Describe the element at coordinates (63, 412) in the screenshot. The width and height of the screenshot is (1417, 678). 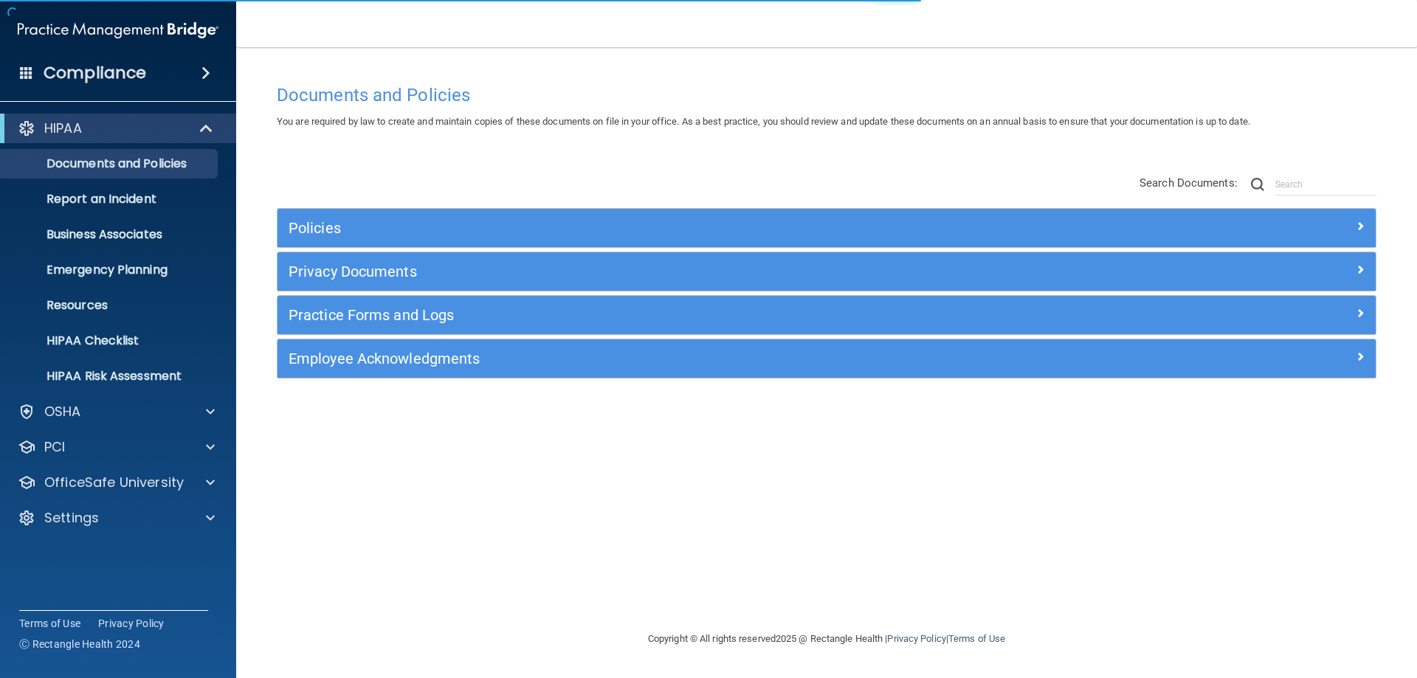
I see `p: OSHA` at that location.